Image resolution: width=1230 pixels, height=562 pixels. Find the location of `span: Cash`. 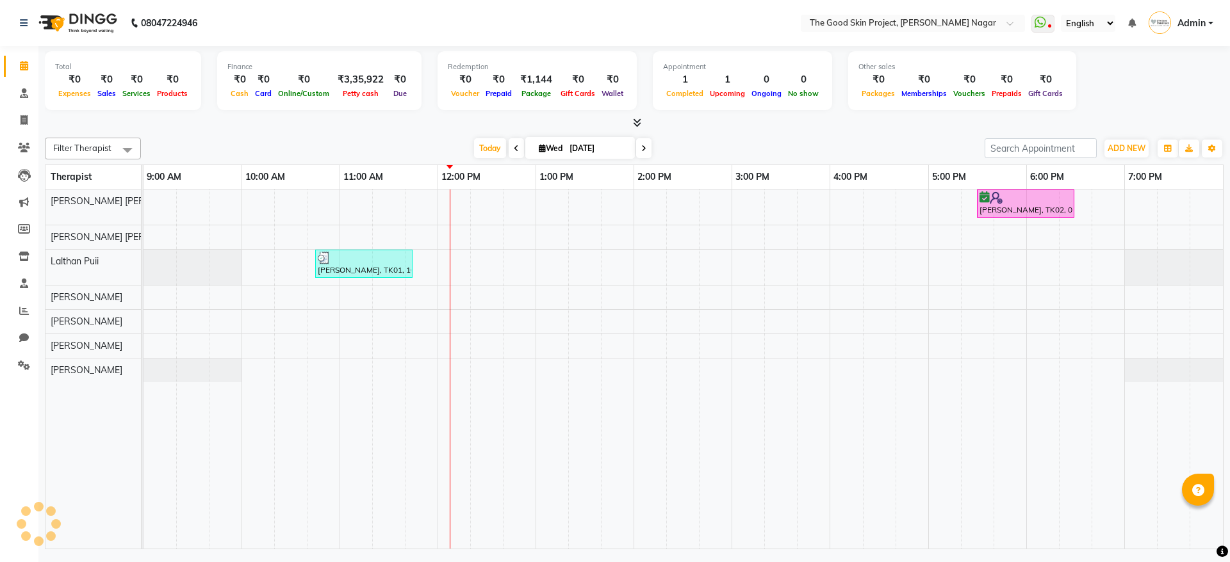

span: Cash is located at coordinates (240, 94).